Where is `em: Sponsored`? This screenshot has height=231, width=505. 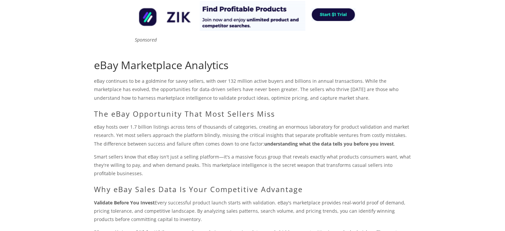 em: Sponsored is located at coordinates (146, 39).